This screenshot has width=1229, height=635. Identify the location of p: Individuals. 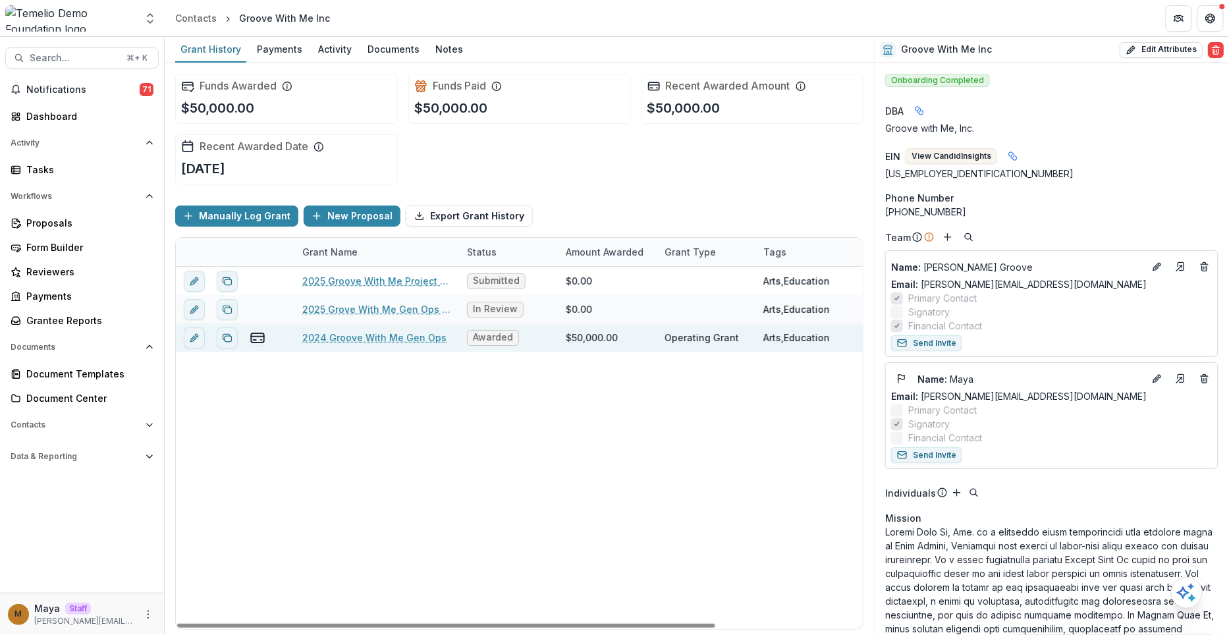
(910, 493).